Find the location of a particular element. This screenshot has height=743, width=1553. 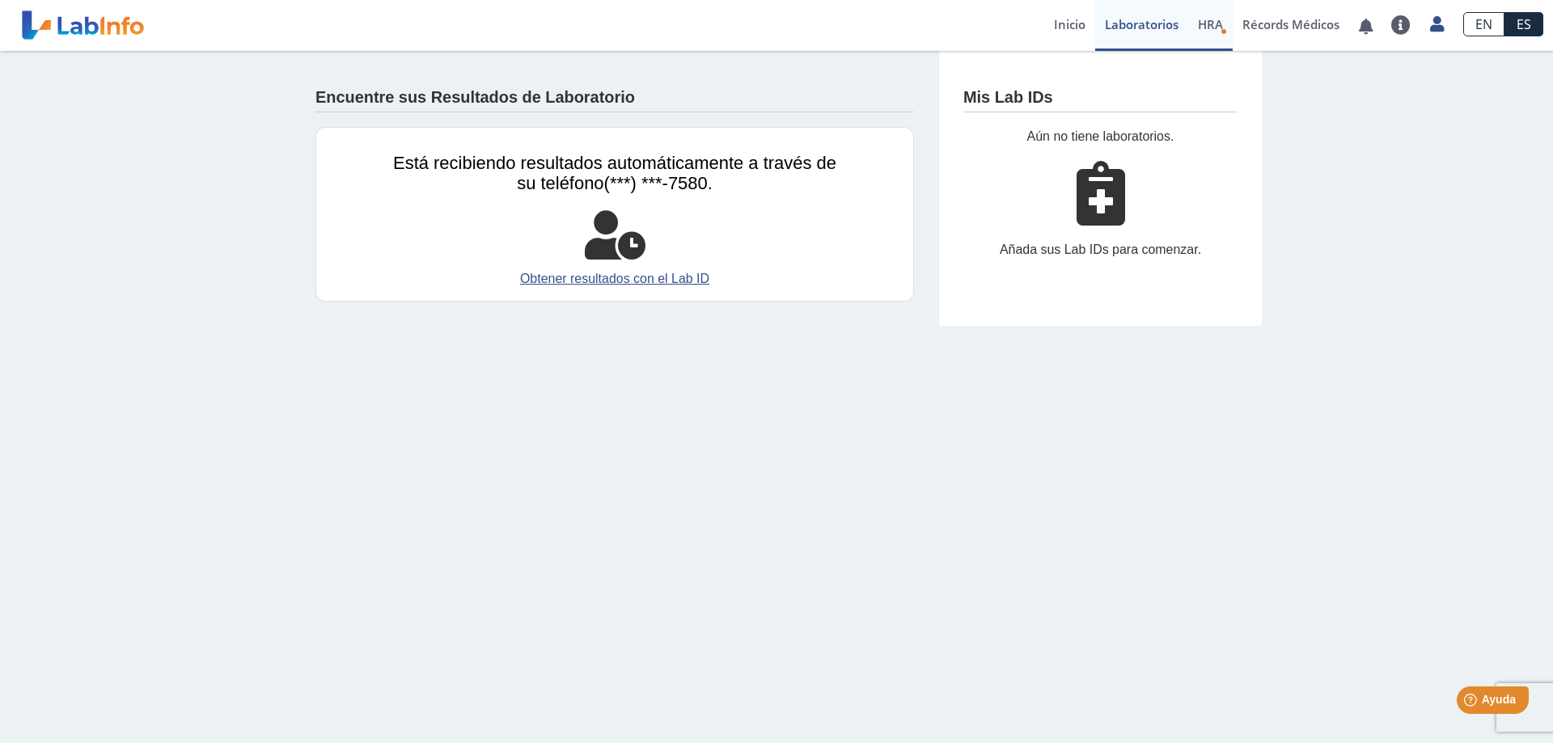

div: Añada sus Lab IDs para comenzar. is located at coordinates (1100, 250).